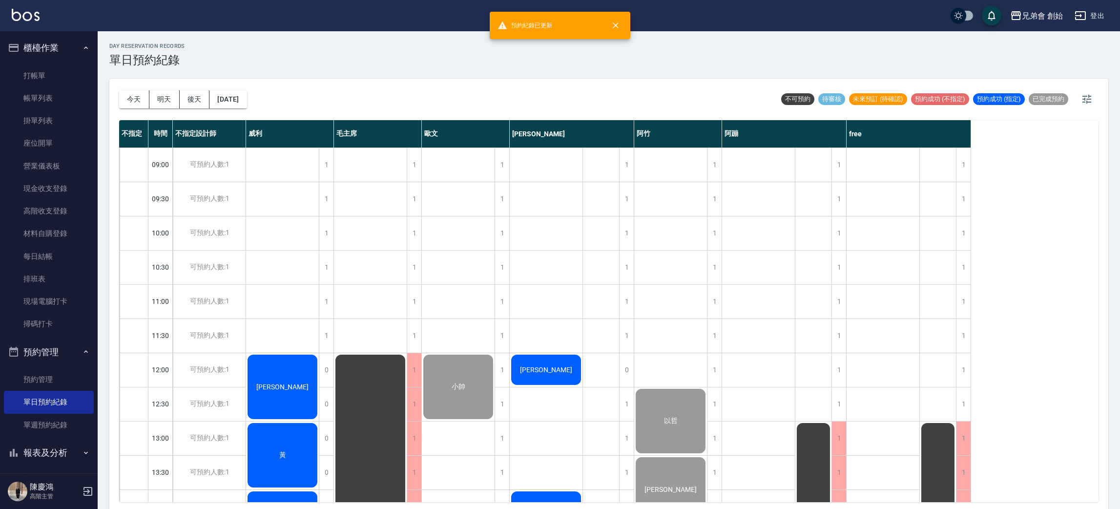 The width and height of the screenshot is (1120, 509). Describe the element at coordinates (992, 16) in the screenshot. I see `button: save` at that location.